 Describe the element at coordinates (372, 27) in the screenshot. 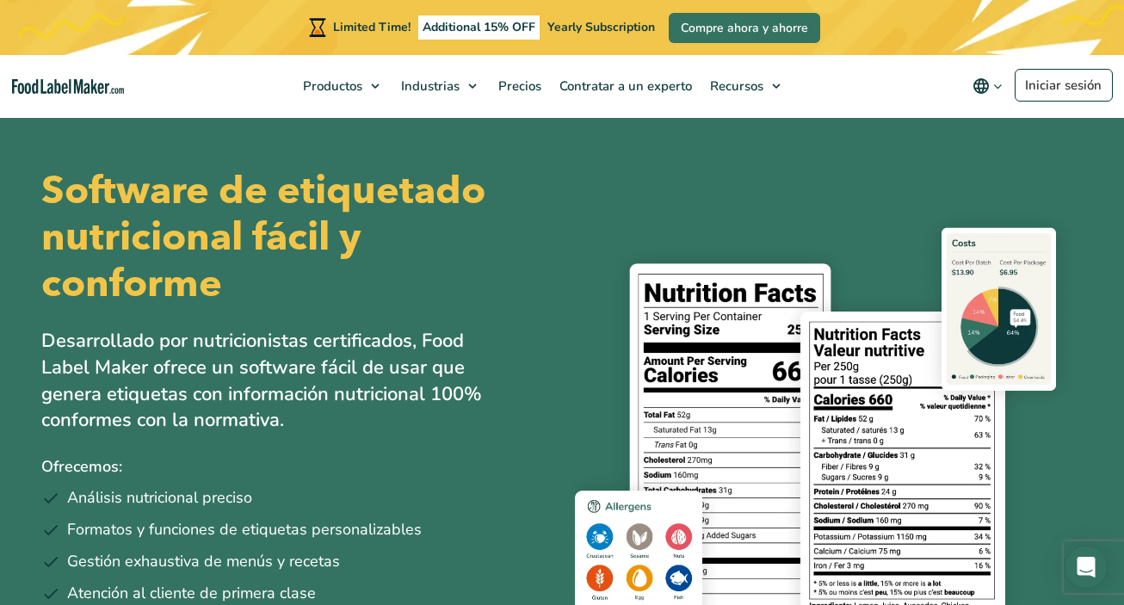

I see `span: Limited Time!` at that location.